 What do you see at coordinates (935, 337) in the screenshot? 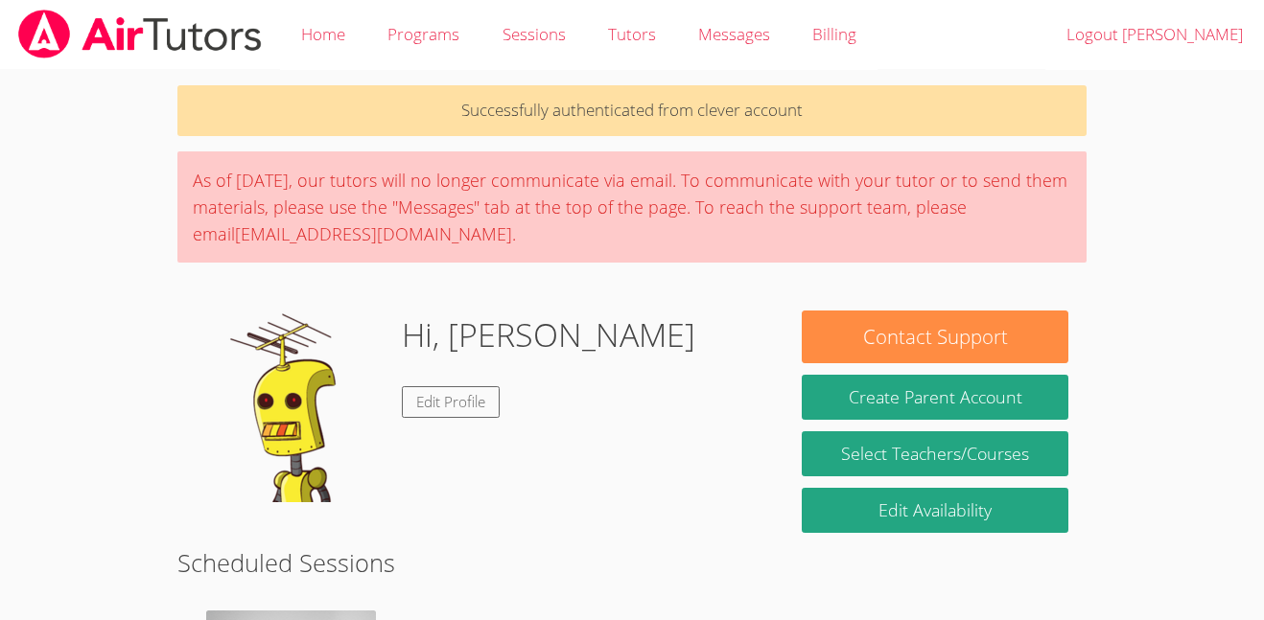
I see `button: Contact Support` at bounding box center [935, 337].